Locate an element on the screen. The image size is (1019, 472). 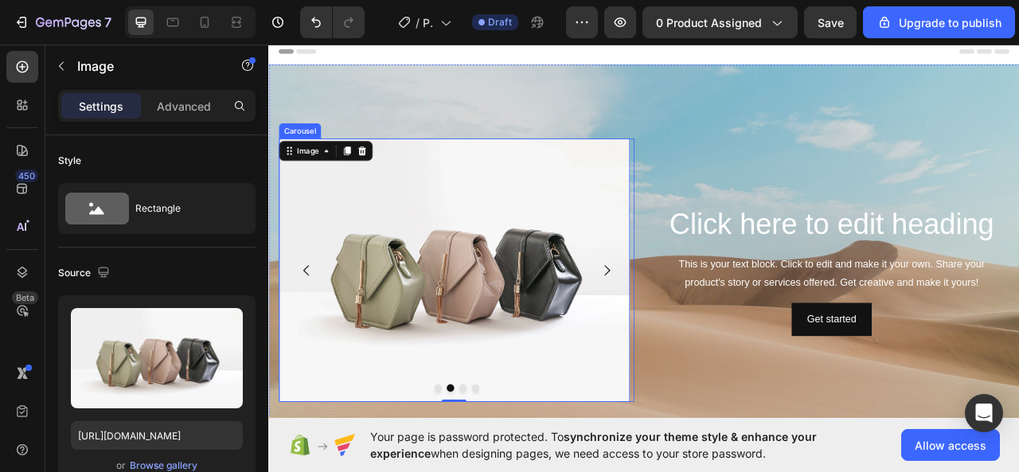
button: Save is located at coordinates (830, 22).